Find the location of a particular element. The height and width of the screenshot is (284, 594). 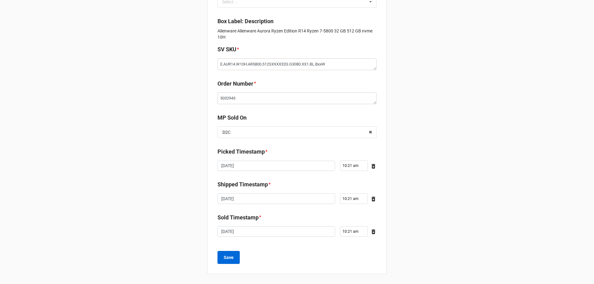

textarea: E.AUR14.W10H.AR5800.512SXXXX32G.G3080.XX1.BL.BxxW is located at coordinates (297, 64).